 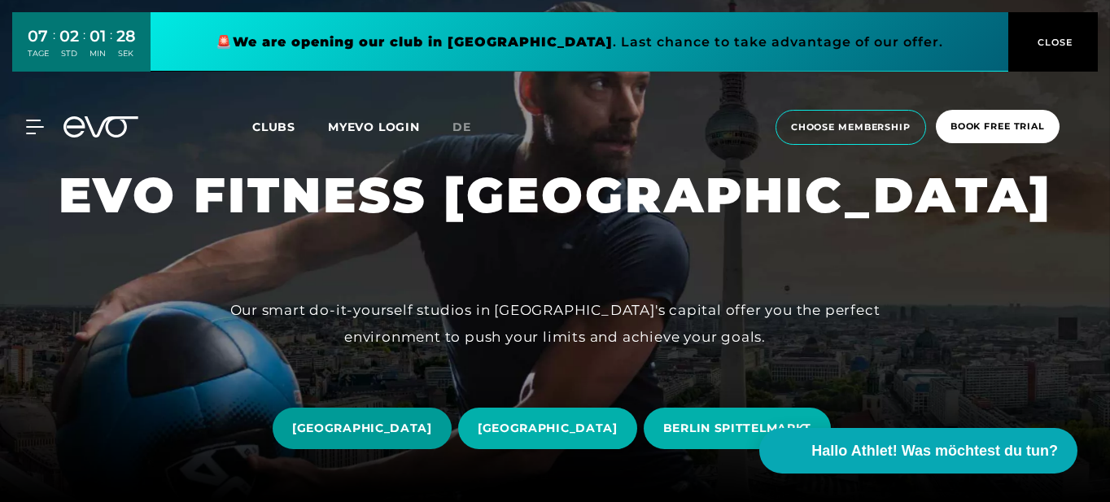 I want to click on button: CLOSE, so click(x=1053, y=42).